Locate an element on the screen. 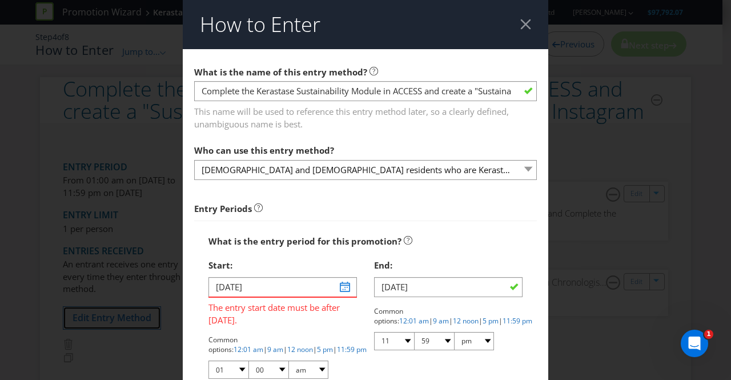  div: End: is located at coordinates (448, 265).